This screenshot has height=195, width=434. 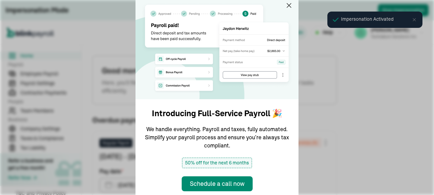 What do you see at coordinates (217, 183) in the screenshot?
I see `div: Schedule a call now` at bounding box center [217, 183].